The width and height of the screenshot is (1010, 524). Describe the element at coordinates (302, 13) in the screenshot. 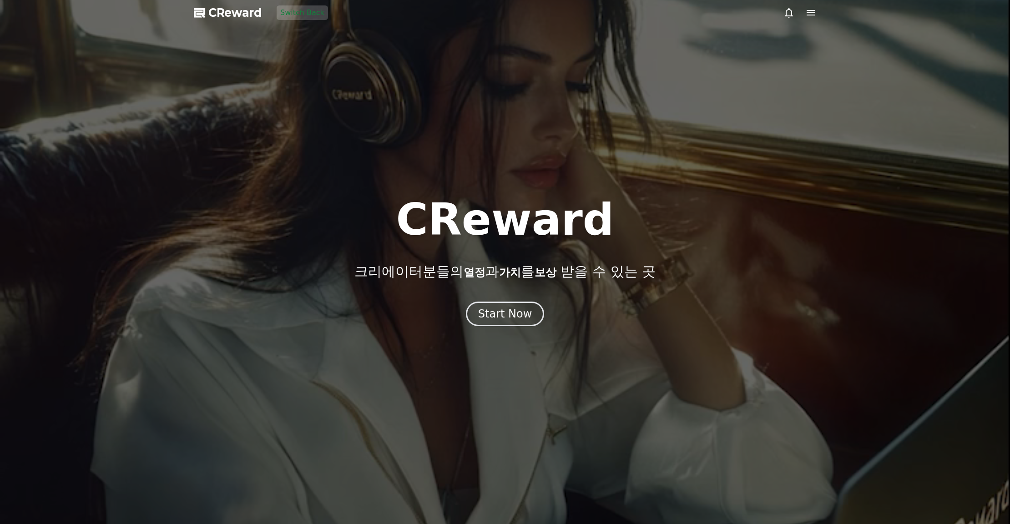

I see `button: Switch Back` at that location.